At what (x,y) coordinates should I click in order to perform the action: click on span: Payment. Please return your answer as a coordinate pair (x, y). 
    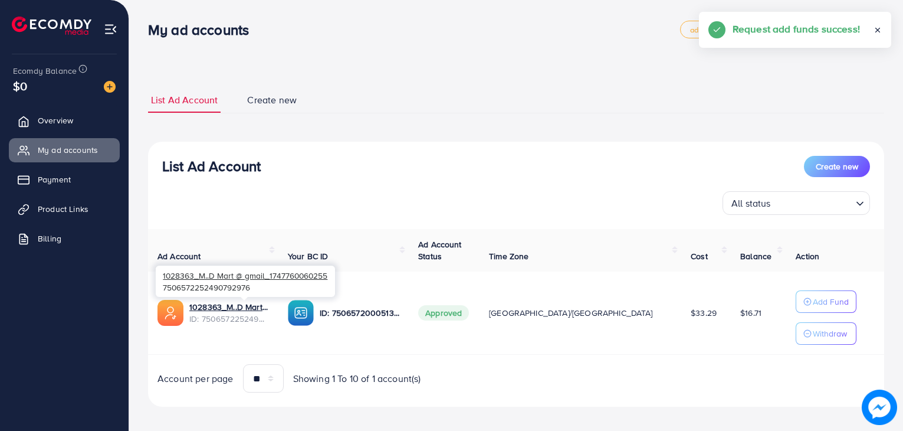
    Looking at the image, I should click on (54, 179).